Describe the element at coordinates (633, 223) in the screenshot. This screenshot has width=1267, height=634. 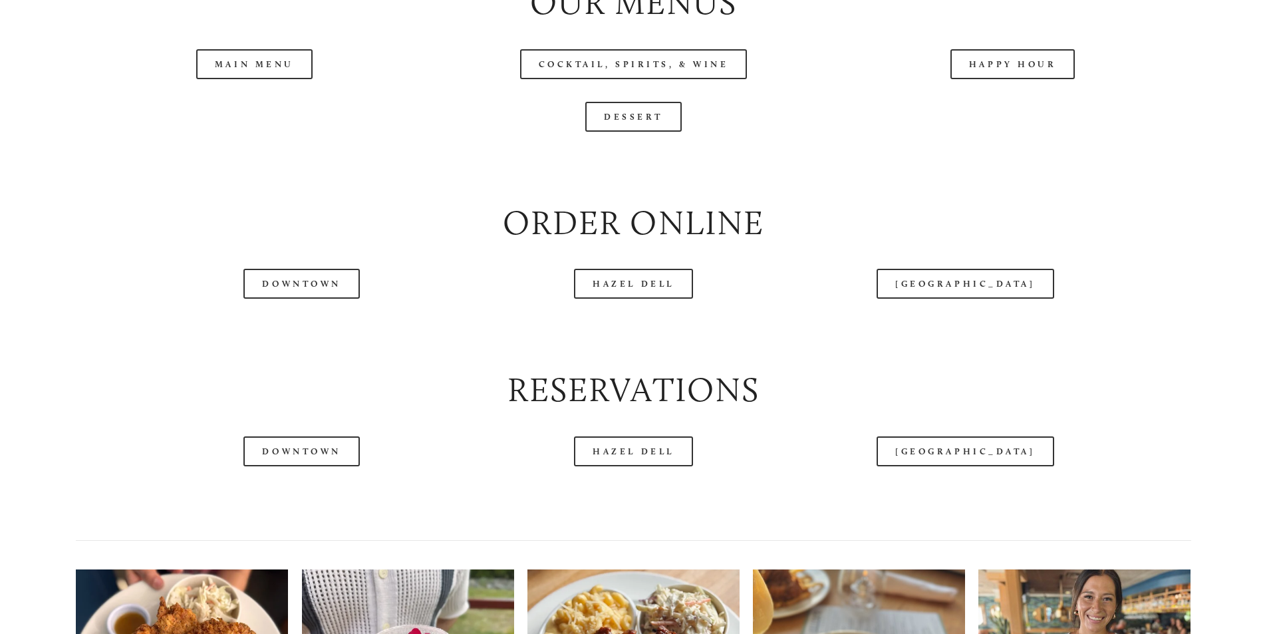
I see `h2: Order Online` at that location.